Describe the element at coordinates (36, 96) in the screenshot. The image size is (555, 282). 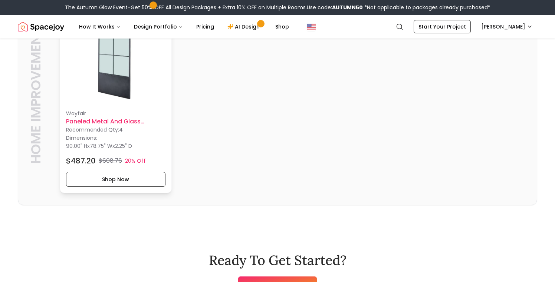
I see `p: Home Improvement` at that location.